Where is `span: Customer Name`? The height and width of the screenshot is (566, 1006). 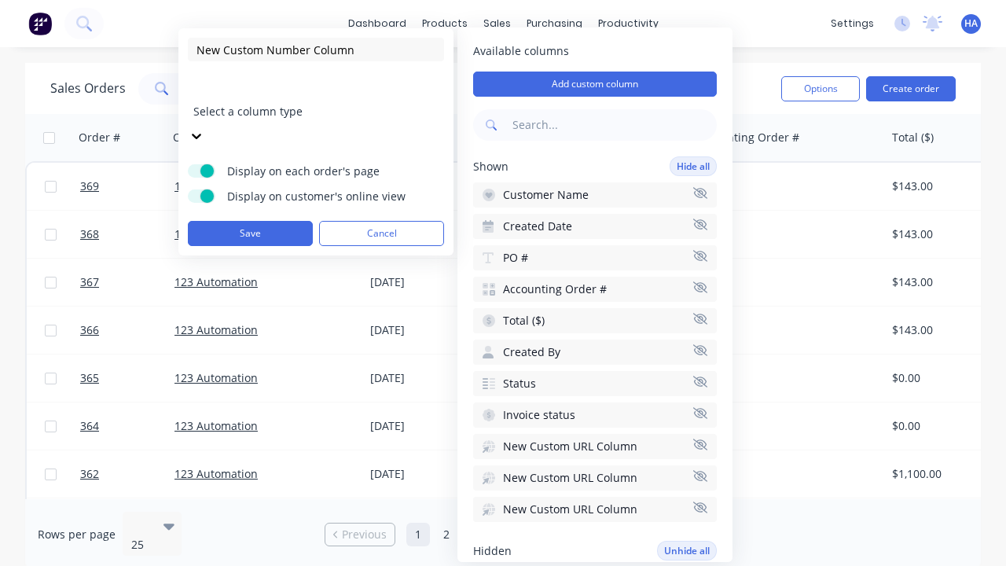 span: Customer Name is located at coordinates (546, 195).